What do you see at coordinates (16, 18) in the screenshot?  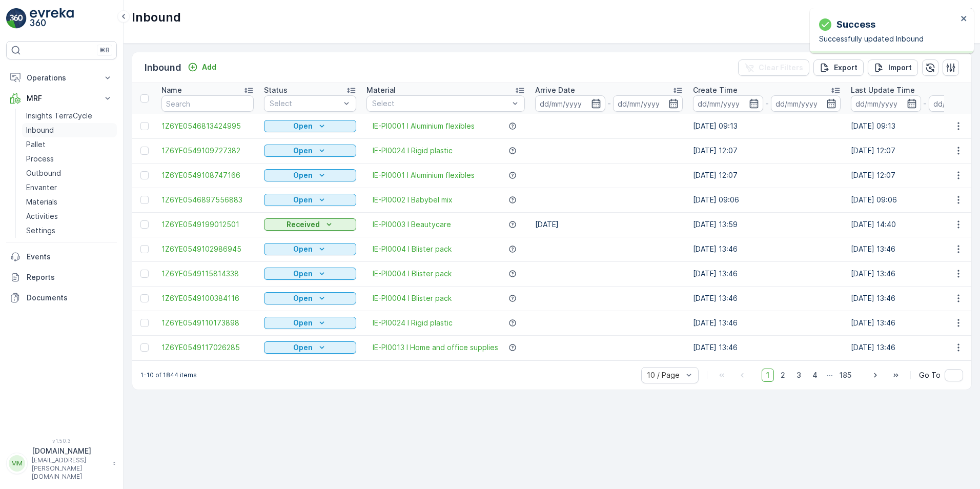 I see `img: logo` at bounding box center [16, 18].